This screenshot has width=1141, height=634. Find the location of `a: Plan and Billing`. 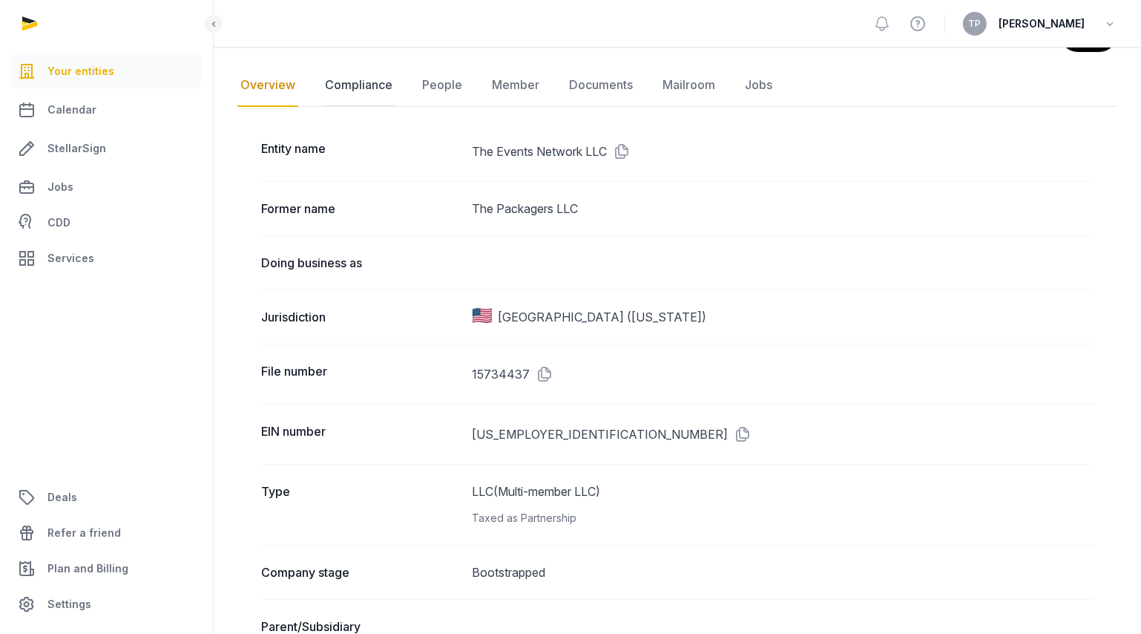

a: Plan and Billing is located at coordinates (106, 568).